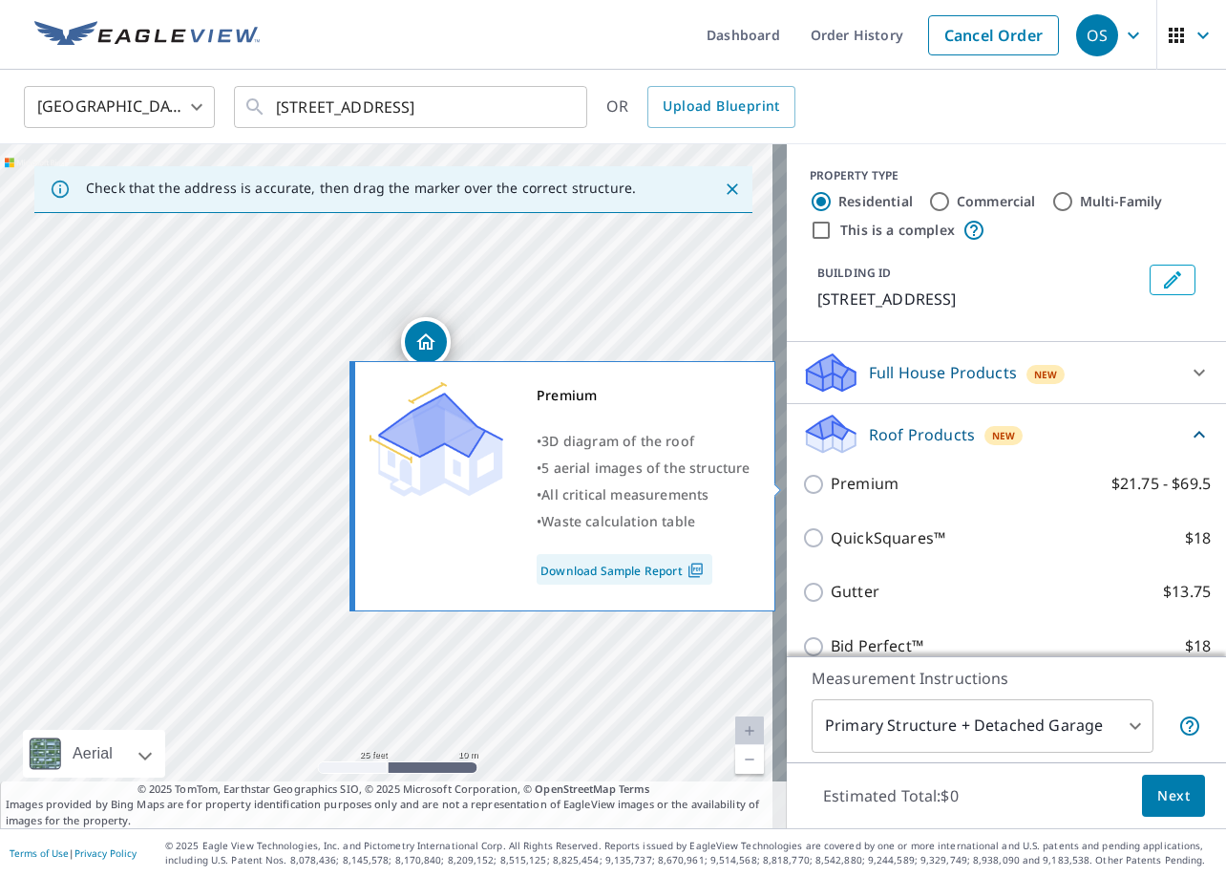  Describe the element at coordinates (105, 853) in the screenshot. I see `a: Privacy Policy` at that location.